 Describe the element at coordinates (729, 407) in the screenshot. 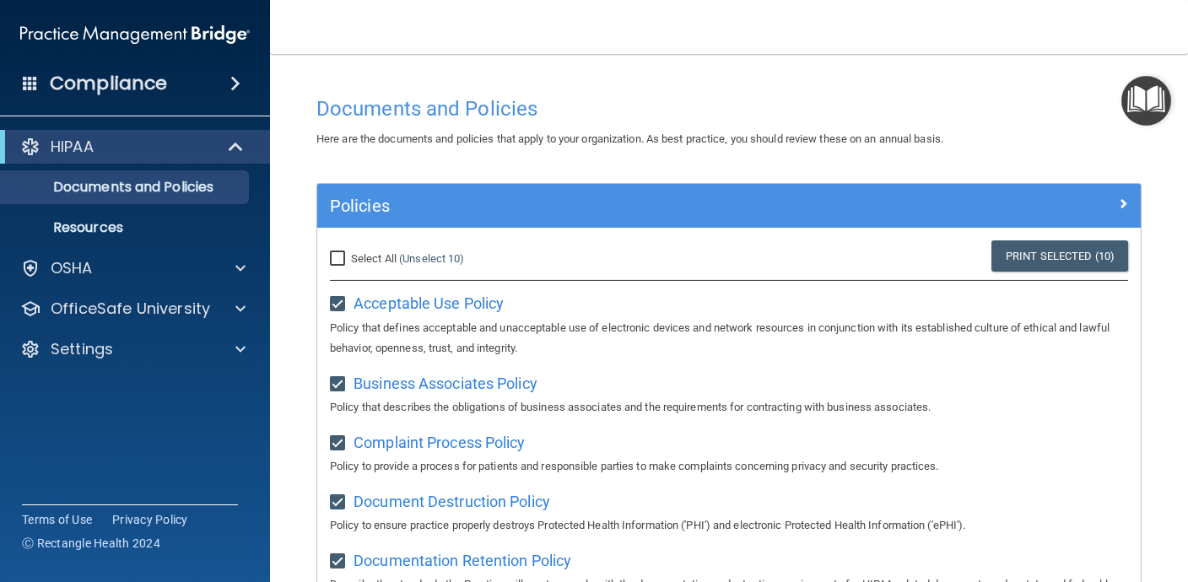

I see `p: Policy that describes the obligations of business associates and the requirements for contracting...` at that location.